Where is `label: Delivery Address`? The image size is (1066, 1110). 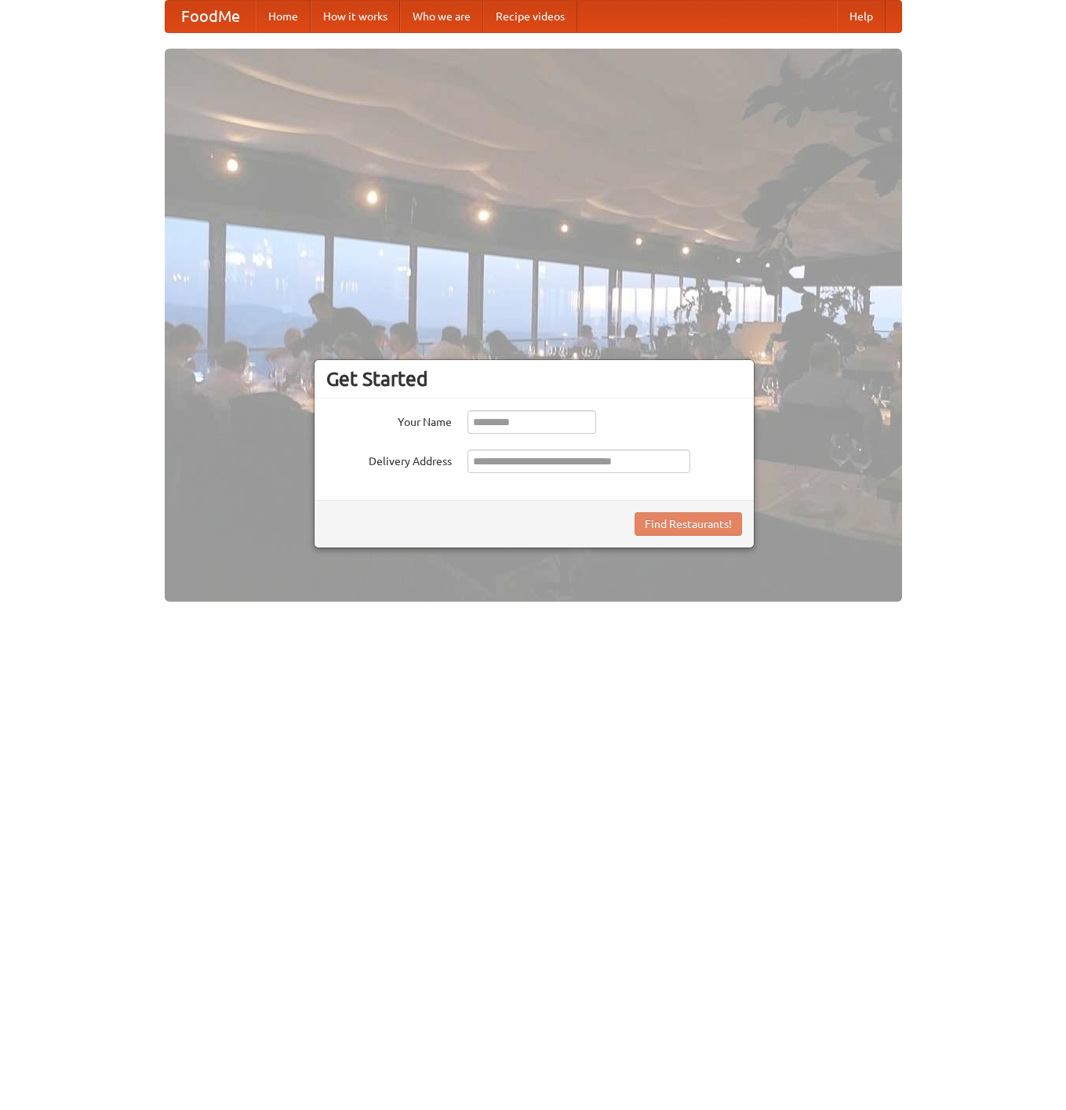 label: Delivery Address is located at coordinates (389, 459).